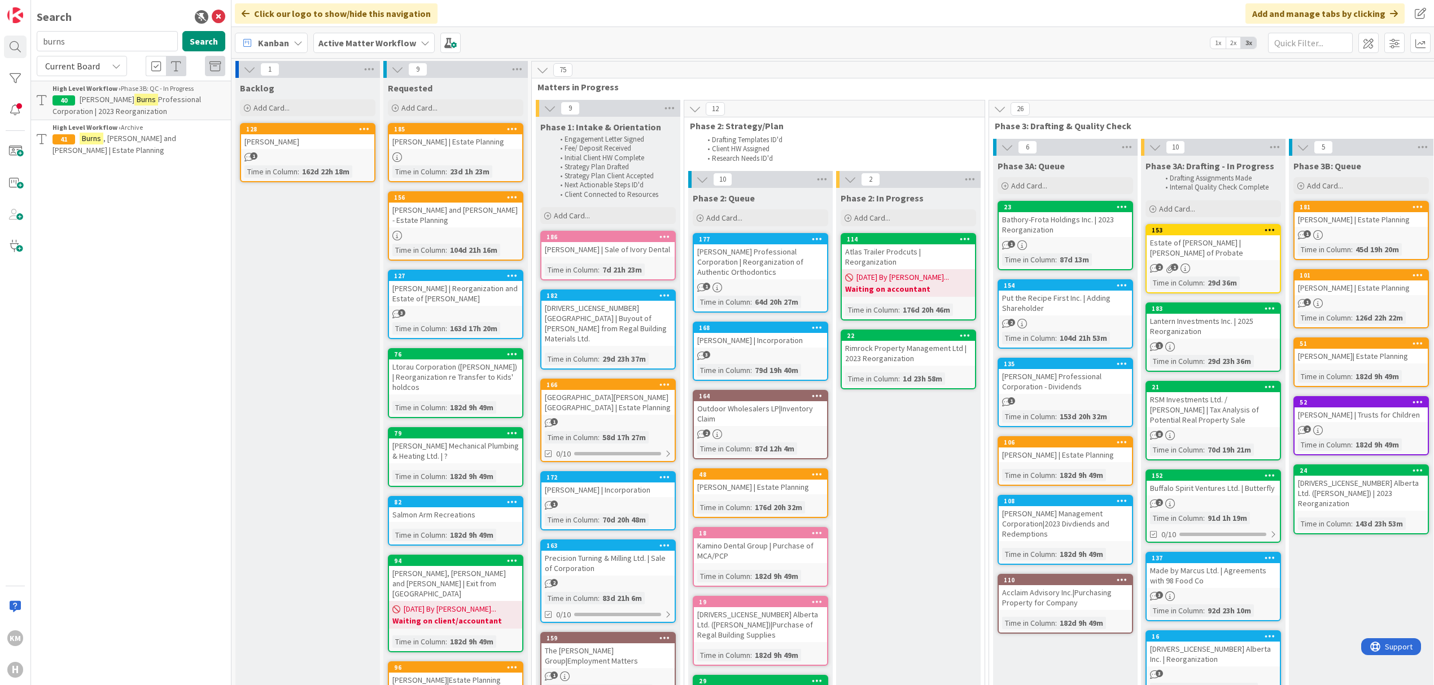 This screenshot has height=685, width=1434. What do you see at coordinates (1081, 475) in the screenshot?
I see `div: 182d 9h 49m` at bounding box center [1081, 475].